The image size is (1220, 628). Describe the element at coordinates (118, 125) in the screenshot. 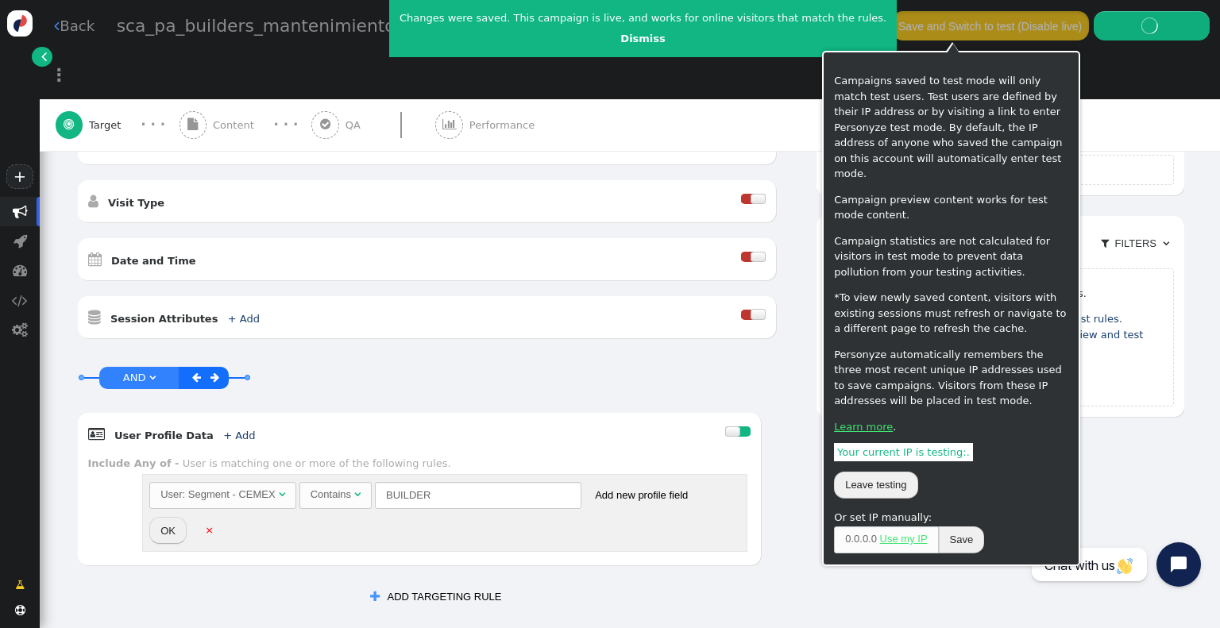

I see `a:  Target · · ·` at that location.